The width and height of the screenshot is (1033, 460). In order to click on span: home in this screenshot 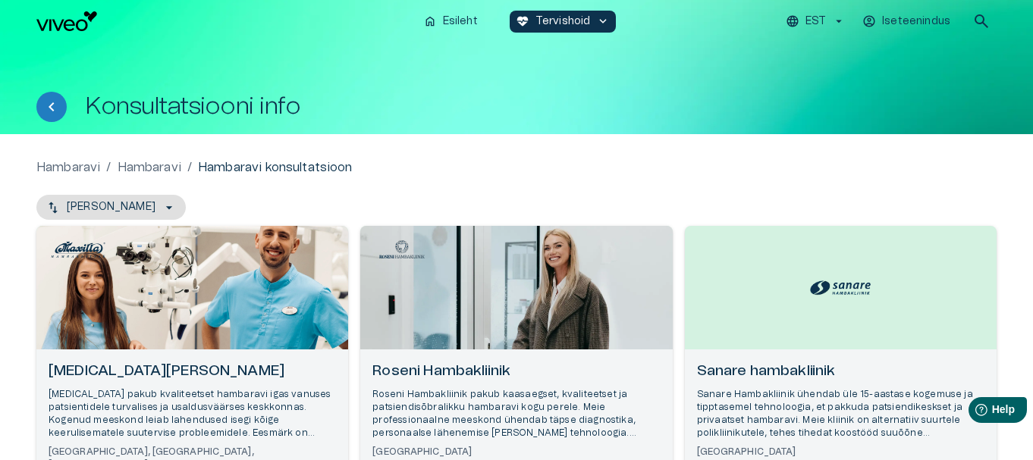, I will do `click(430, 21)`.